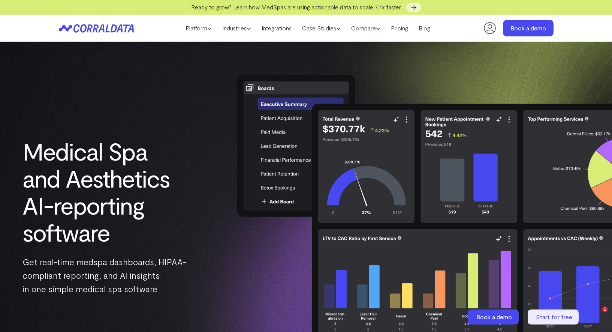 Image resolution: width=612 pixels, height=332 pixels. Describe the element at coordinates (276, 28) in the screenshot. I see `a: Integrations` at that location.